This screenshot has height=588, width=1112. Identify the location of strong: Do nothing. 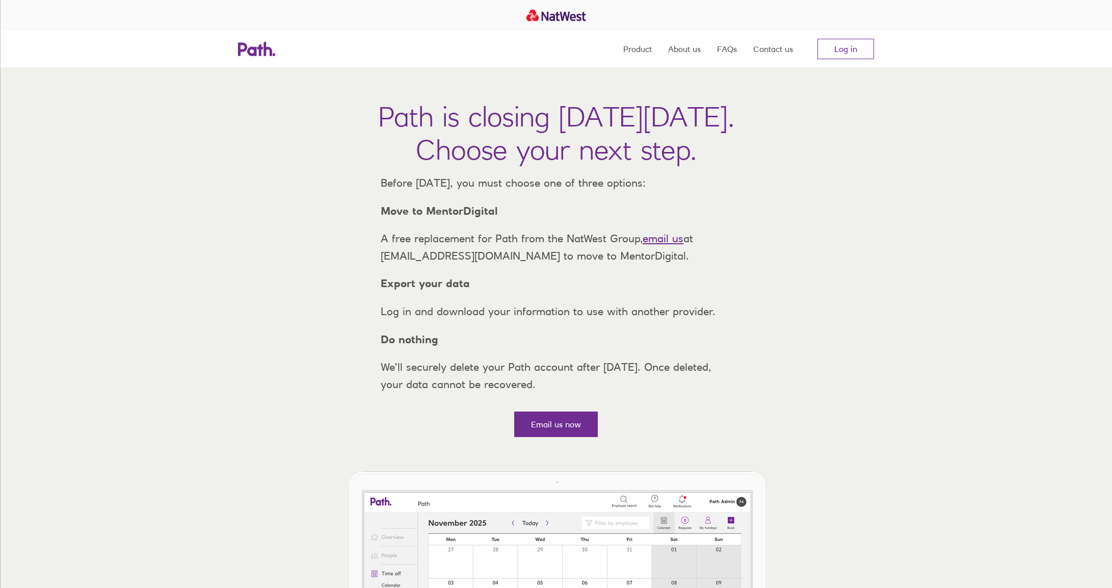
(409, 339).